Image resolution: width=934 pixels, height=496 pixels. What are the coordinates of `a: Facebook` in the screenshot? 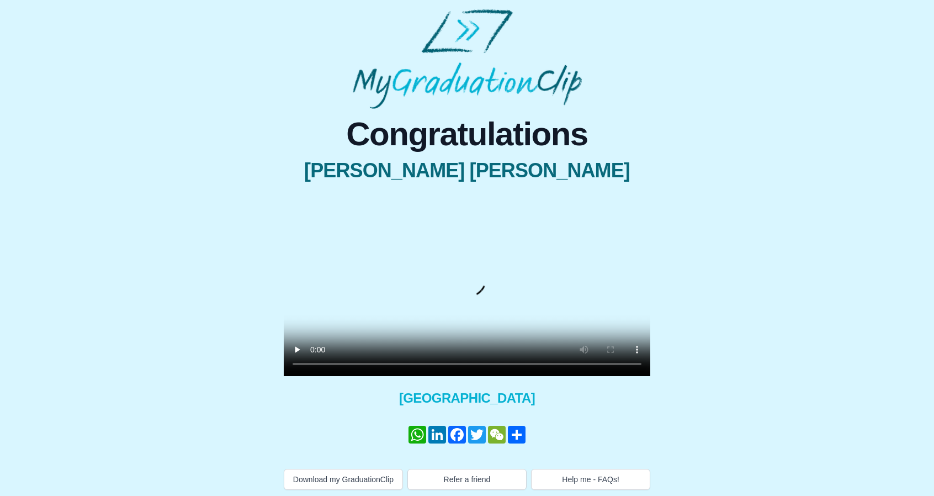 It's located at (457, 434).